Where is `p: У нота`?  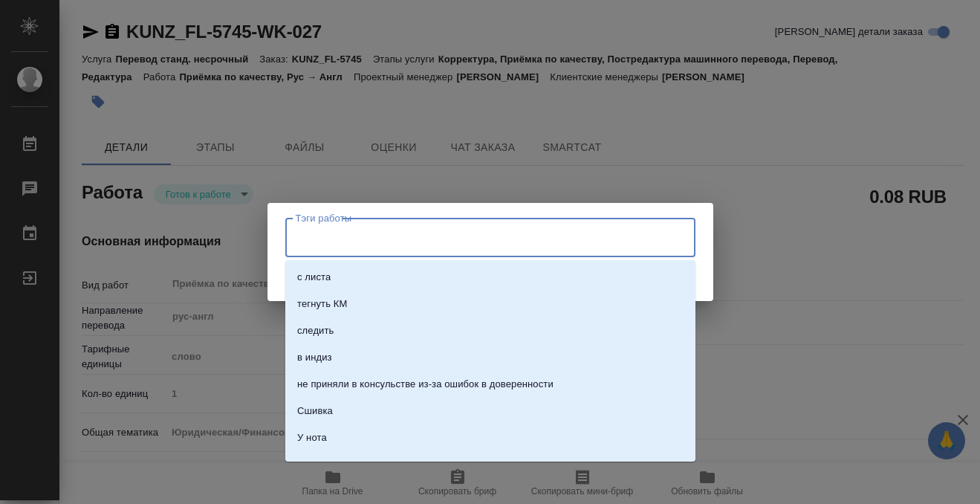
p: У нота is located at coordinates (312, 438).